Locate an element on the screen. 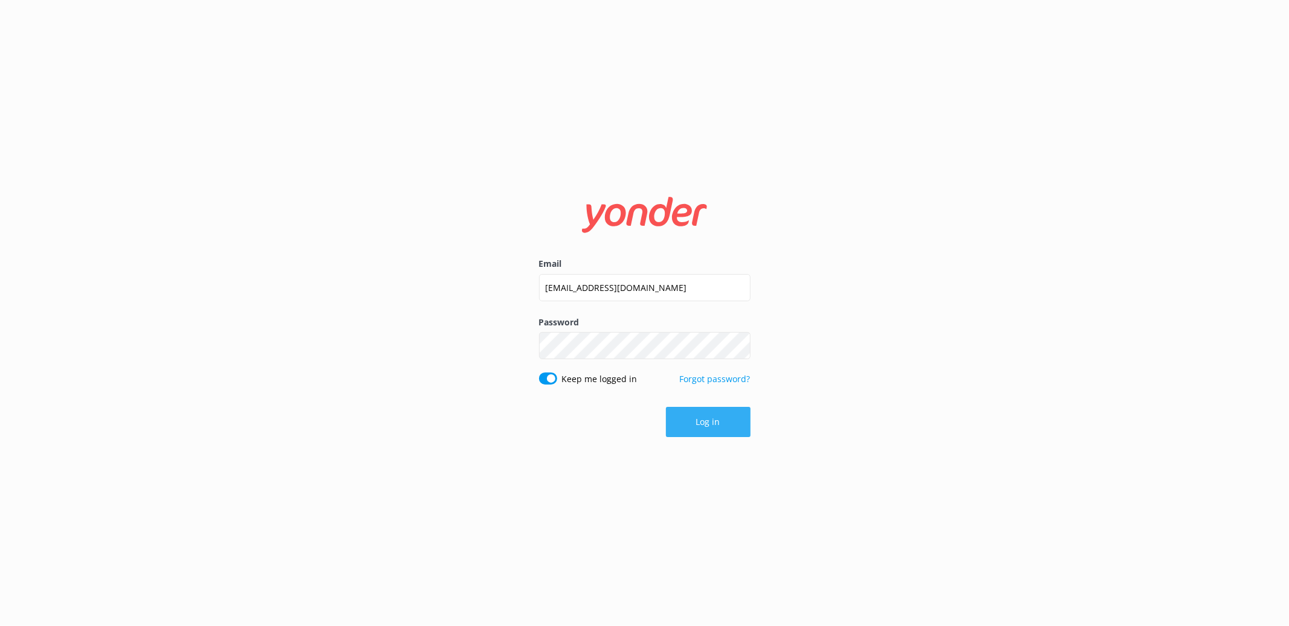 The width and height of the screenshot is (1289, 626). button: Log in is located at coordinates (708, 422).